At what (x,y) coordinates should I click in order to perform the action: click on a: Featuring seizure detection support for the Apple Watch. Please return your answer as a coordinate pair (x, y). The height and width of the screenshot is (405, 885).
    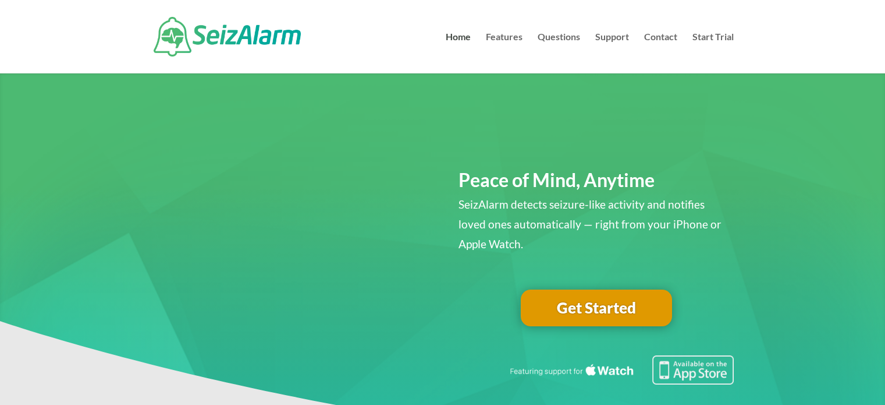
    Looking at the image, I should click on (621, 380).